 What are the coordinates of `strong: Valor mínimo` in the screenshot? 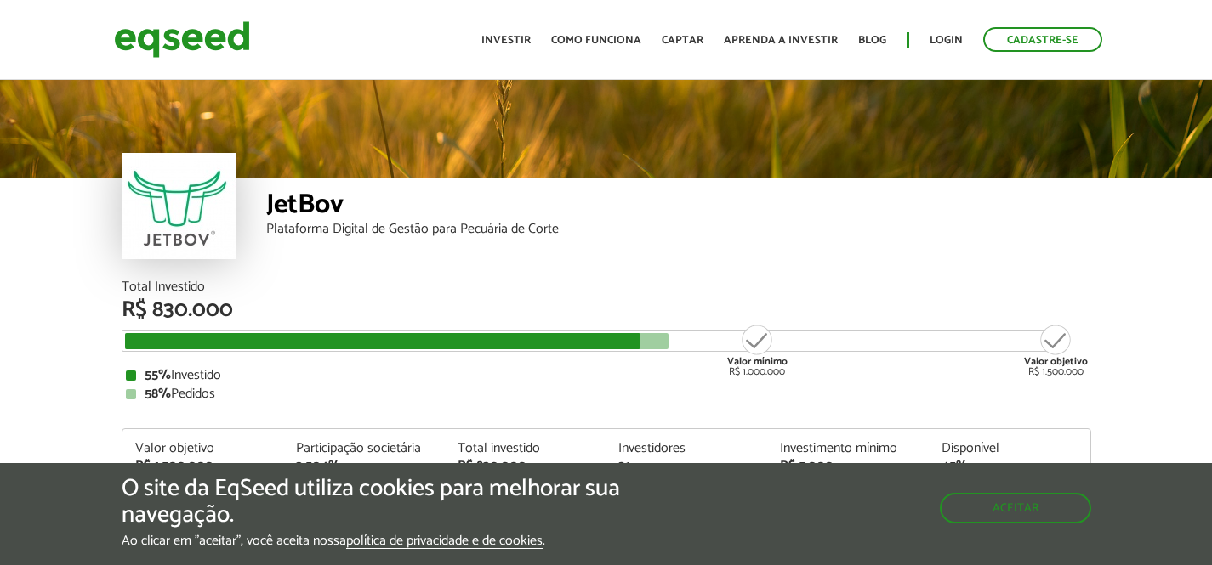 It's located at (757, 361).